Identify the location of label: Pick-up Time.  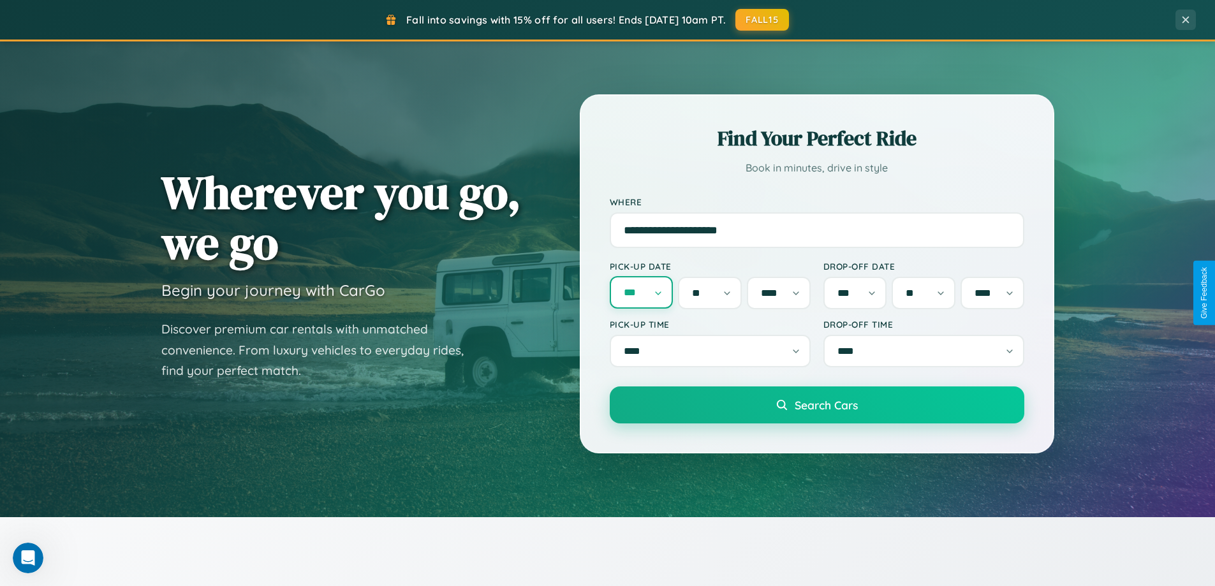
(710, 324).